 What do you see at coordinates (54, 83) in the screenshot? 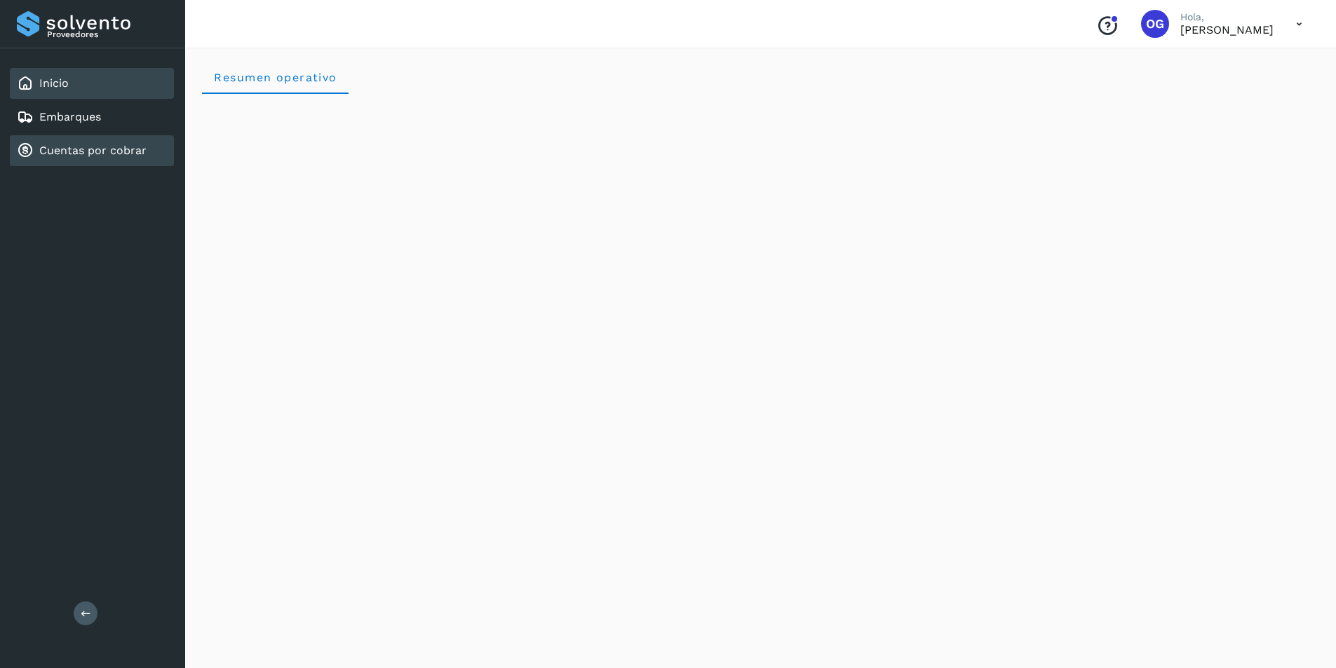
I see `a: Inicio` at bounding box center [54, 83].